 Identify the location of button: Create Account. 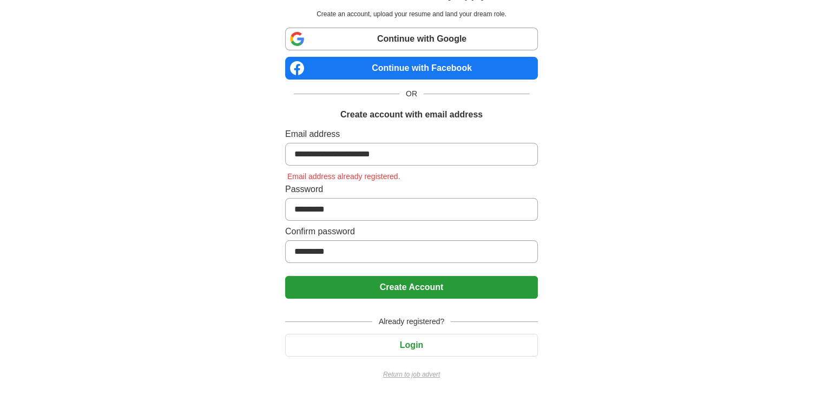
(411, 287).